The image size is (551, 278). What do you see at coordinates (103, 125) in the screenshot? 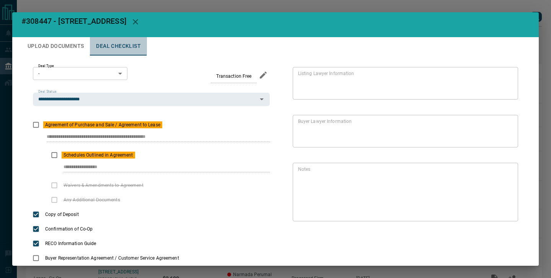
I see `span: Agreement of Purchase and Sale / Agreement to Lease` at bounding box center [103, 125].